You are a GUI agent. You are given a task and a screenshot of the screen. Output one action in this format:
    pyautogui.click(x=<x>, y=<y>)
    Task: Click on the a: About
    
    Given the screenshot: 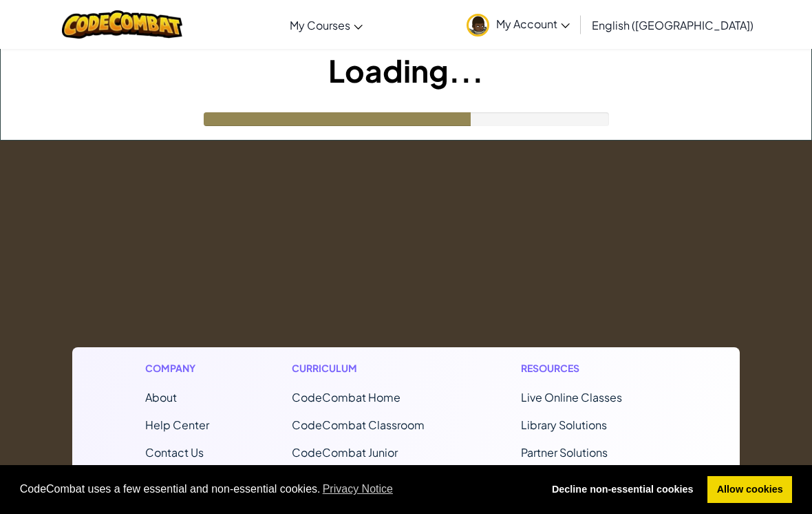 What is the action you would take?
    pyautogui.click(x=161, y=397)
    